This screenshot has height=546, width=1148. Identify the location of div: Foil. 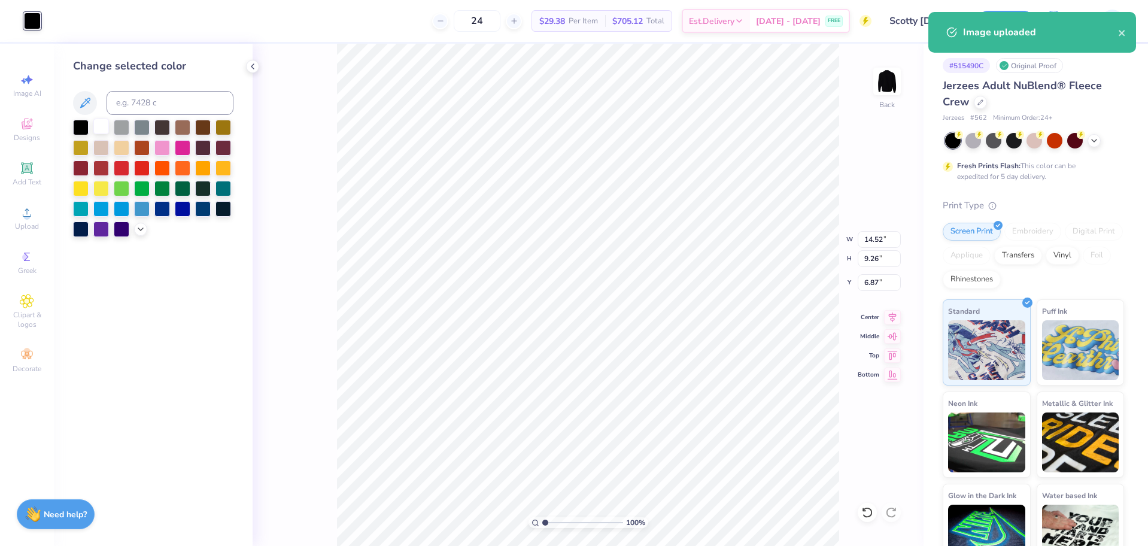
(1096, 256).